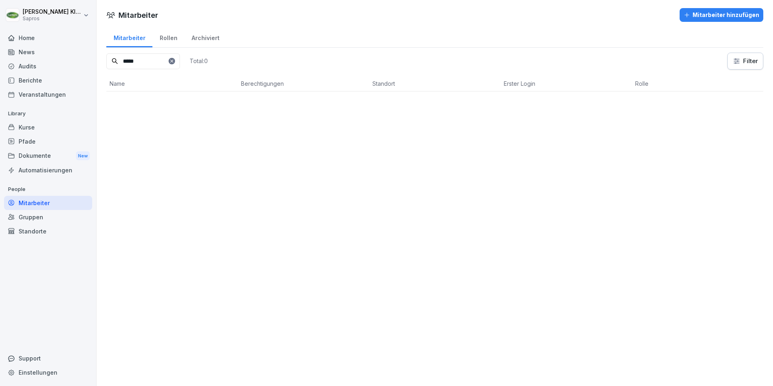 This screenshot has width=773, height=386. What do you see at coordinates (48, 217) in the screenshot?
I see `a: Gruppen` at bounding box center [48, 217].